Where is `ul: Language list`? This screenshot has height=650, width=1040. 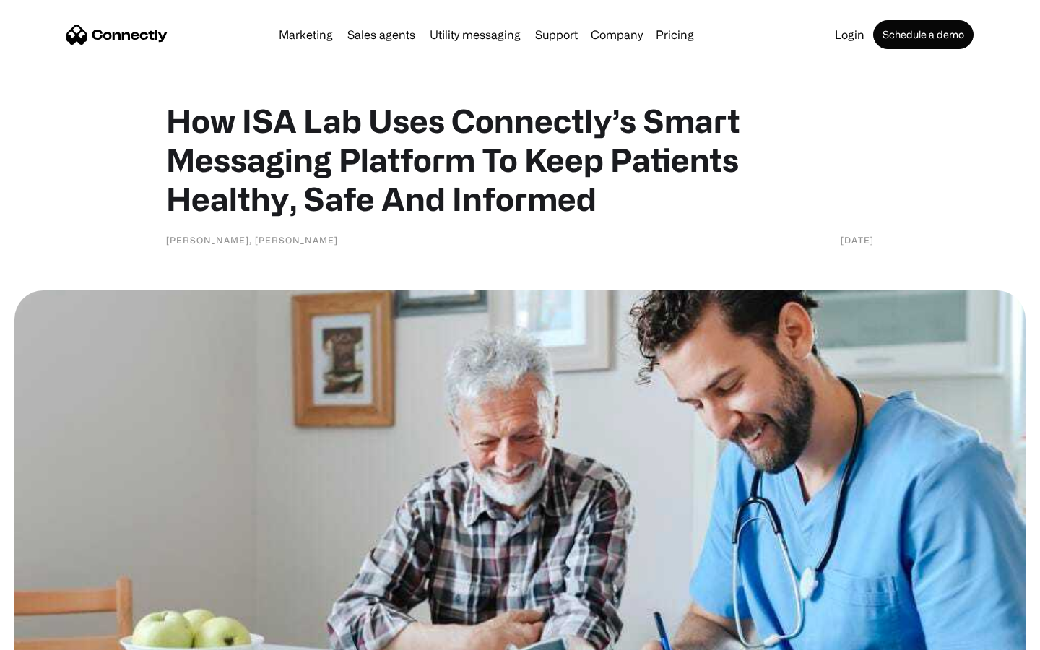 ul: Language list is located at coordinates (58, 635).